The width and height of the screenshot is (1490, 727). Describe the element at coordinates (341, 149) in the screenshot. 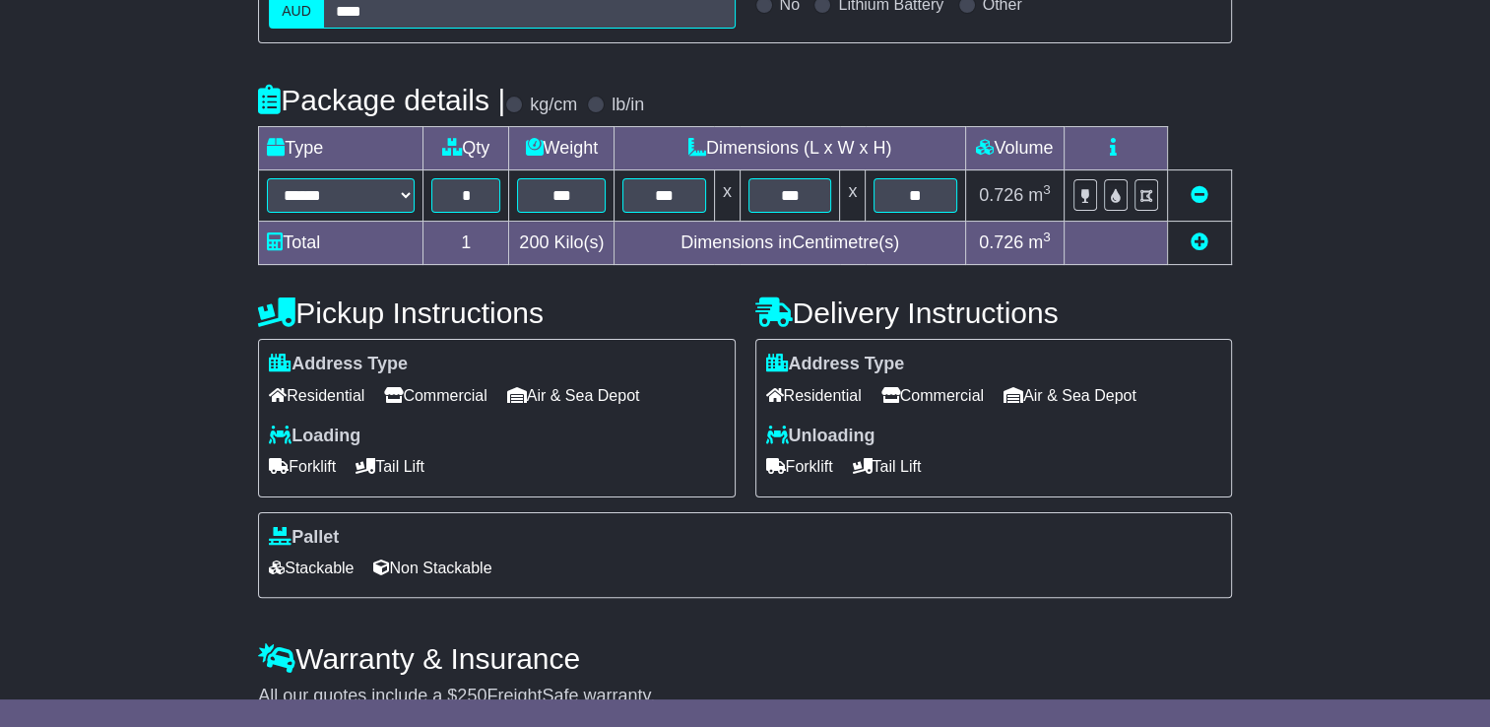

I see `td: Type` at that location.